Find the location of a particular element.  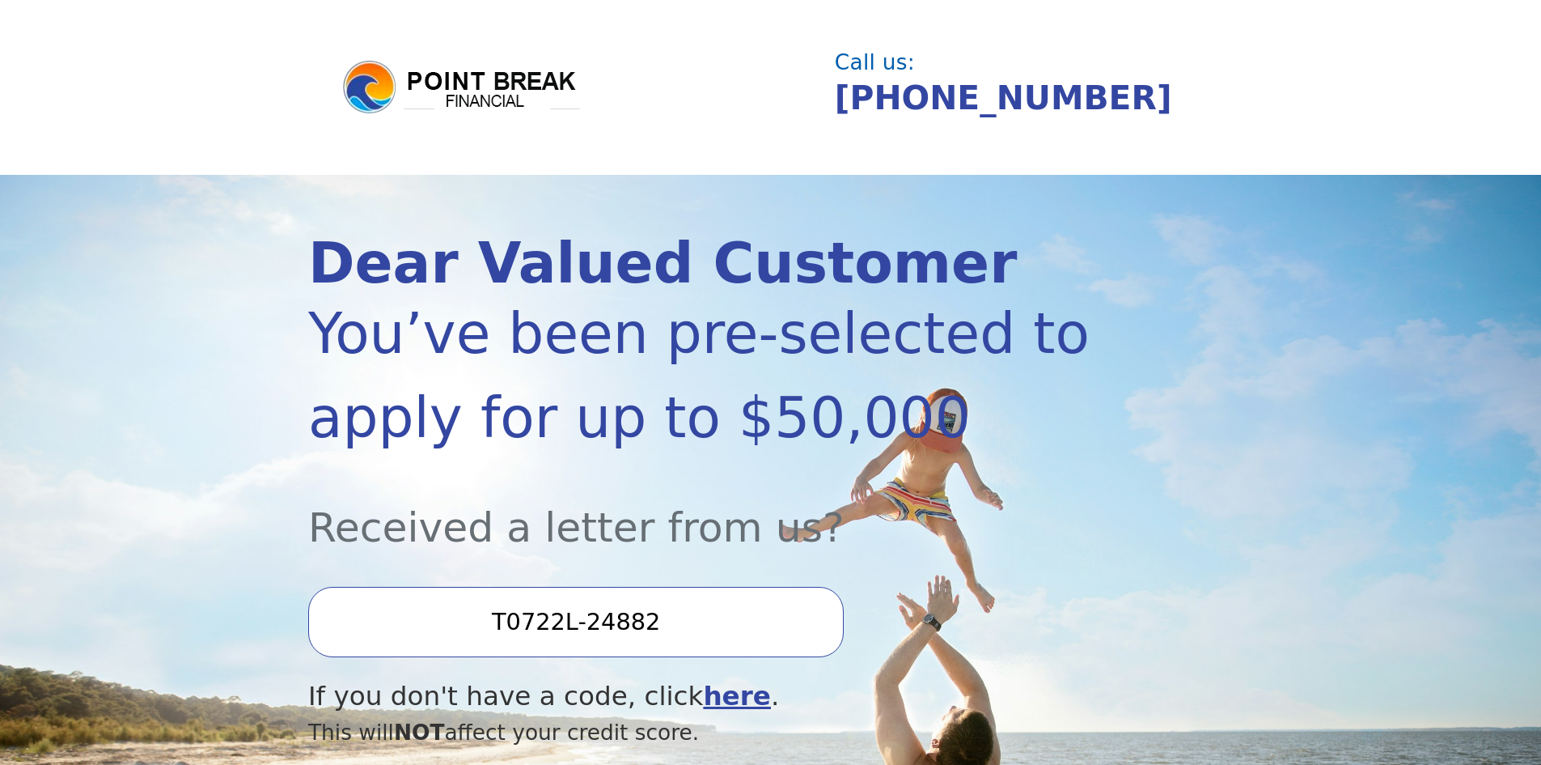

a: here is located at coordinates (737, 696).